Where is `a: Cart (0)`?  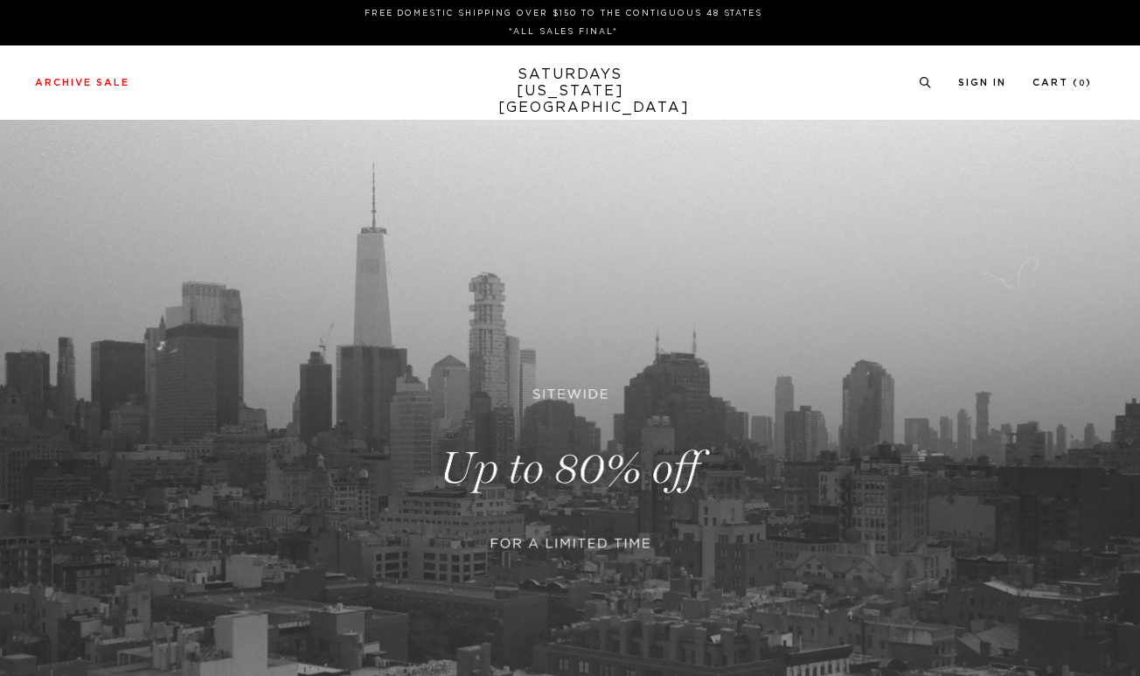 a: Cart (0) is located at coordinates (1063, 82).